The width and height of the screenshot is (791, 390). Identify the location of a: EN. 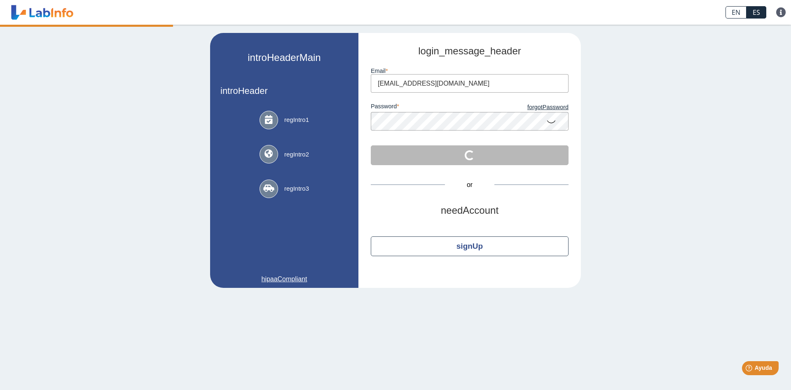
(736, 12).